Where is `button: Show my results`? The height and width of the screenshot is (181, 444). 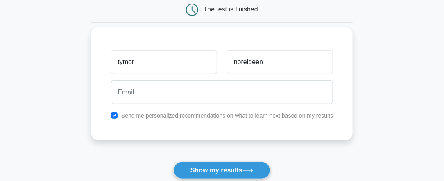 button: Show my results is located at coordinates (222, 171).